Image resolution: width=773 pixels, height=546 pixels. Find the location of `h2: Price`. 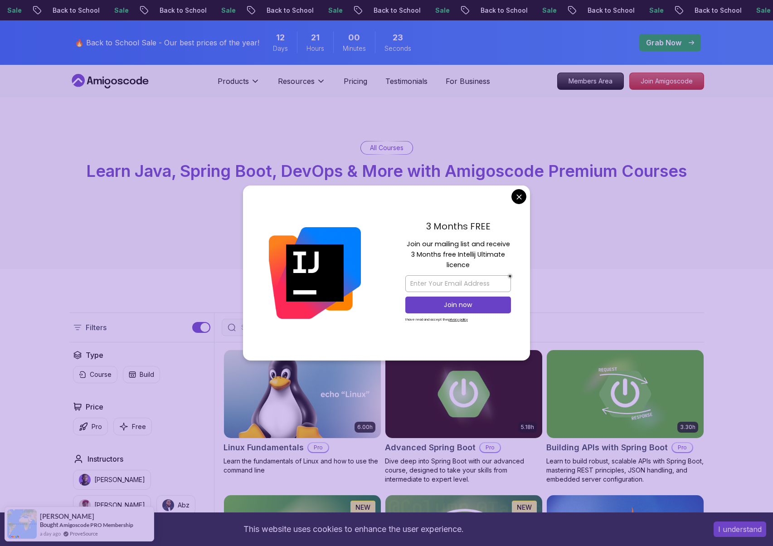

h2: Price is located at coordinates (94, 407).